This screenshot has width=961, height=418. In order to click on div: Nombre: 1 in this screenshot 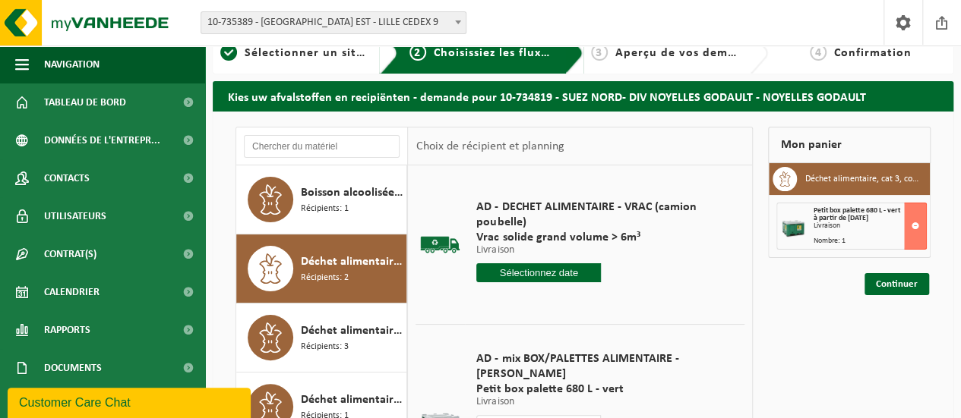, I will do `click(869, 242)`.